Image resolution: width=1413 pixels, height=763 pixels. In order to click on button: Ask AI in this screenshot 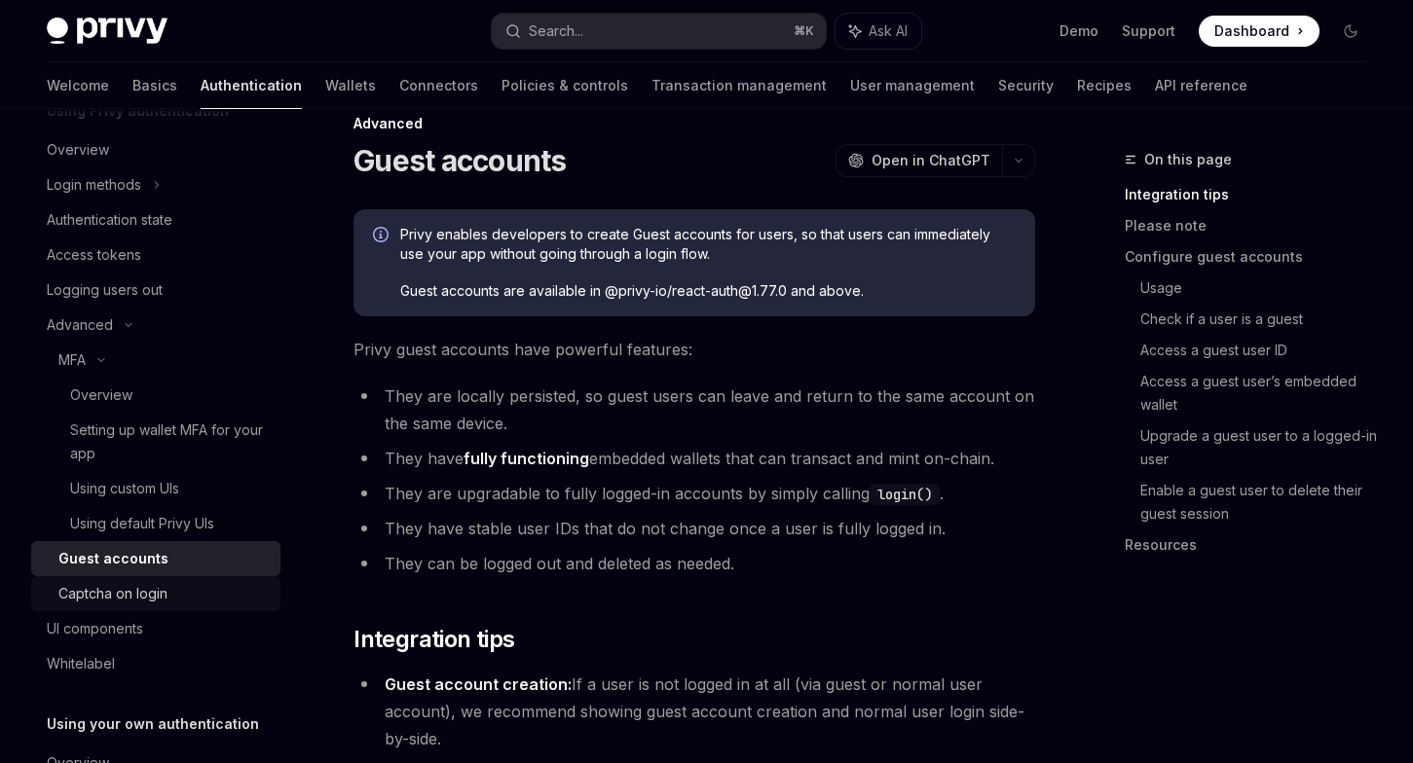, I will do `click(878, 31)`.